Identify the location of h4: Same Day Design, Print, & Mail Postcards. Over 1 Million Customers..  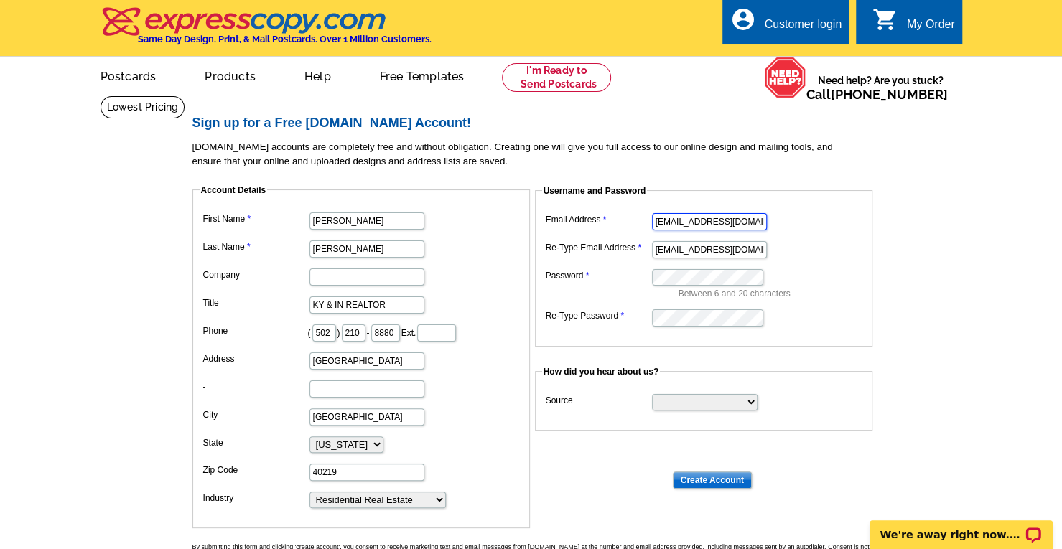
(284, 39).